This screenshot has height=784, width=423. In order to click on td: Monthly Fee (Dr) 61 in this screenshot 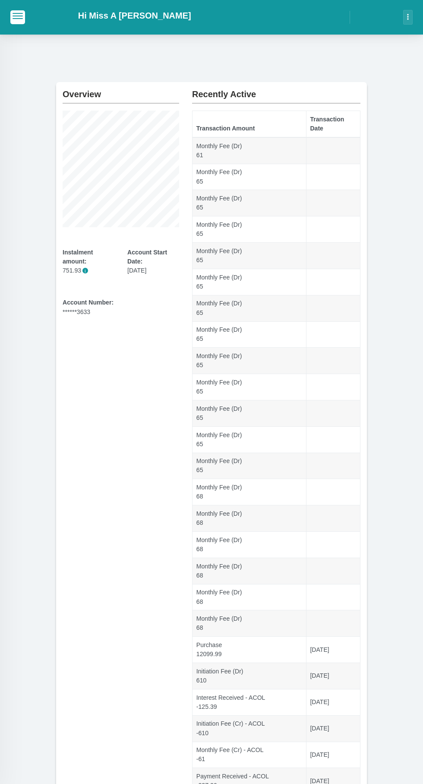, I will do `click(250, 150)`.